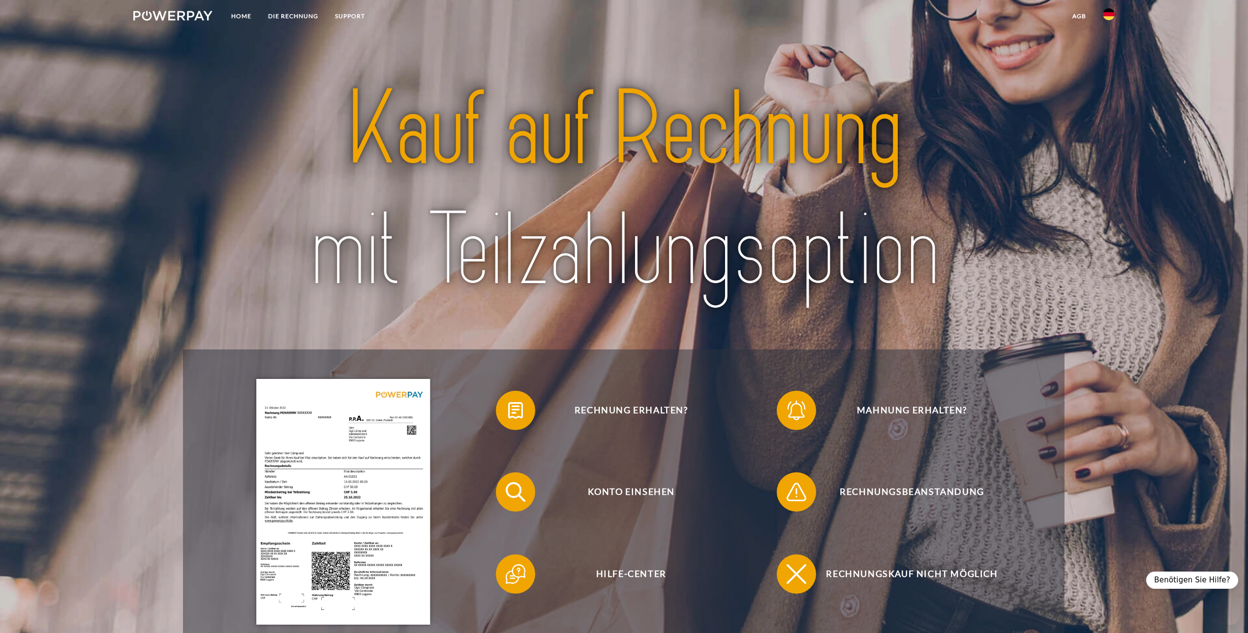 The width and height of the screenshot is (1248, 633). Describe the element at coordinates (904, 574) in the screenshot. I see `button: Rechnungskauf nicht möglich` at that location.